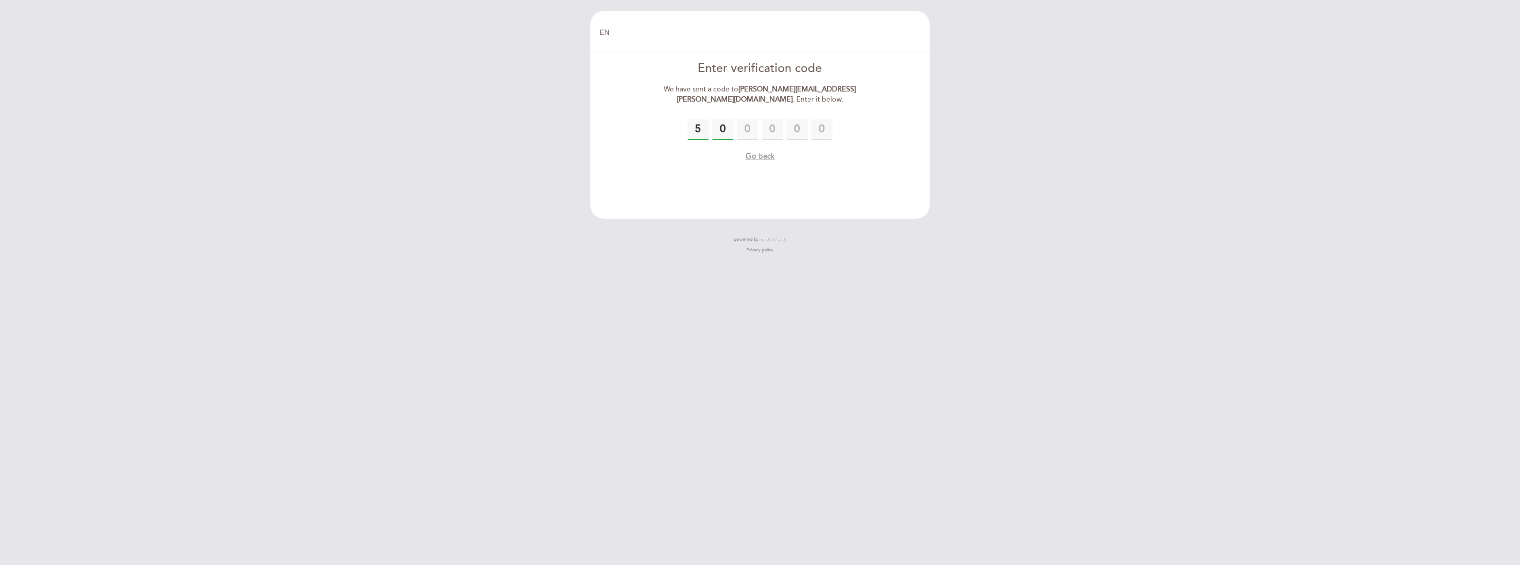  Describe the element at coordinates (760, 156) in the screenshot. I see `button: Go back` at that location.